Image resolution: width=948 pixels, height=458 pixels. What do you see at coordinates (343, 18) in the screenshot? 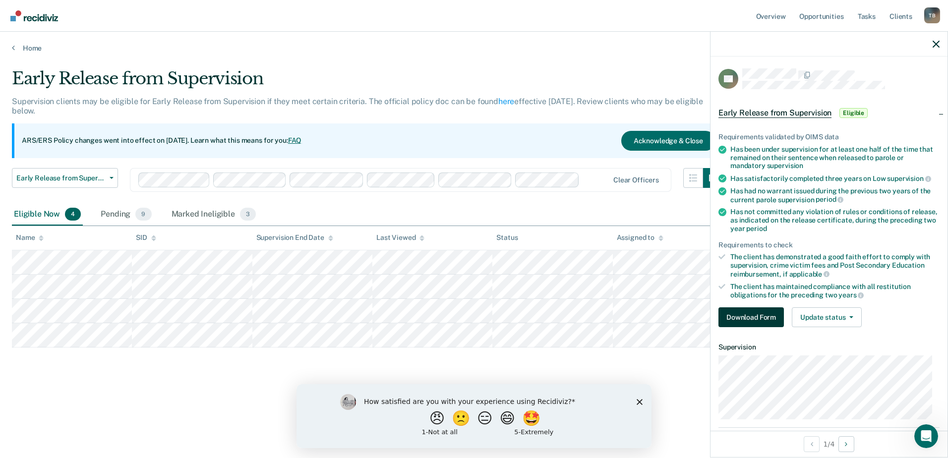
I see `div: Close survey` at bounding box center [343, 18].